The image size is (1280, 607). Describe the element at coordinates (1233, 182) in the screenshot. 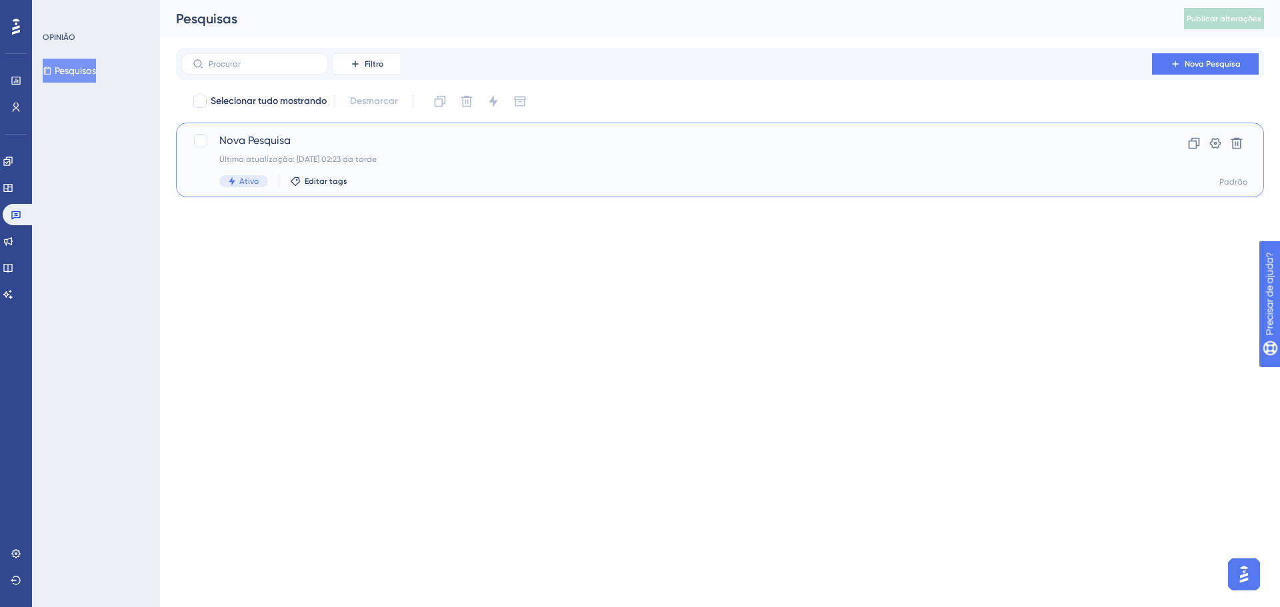

I see `font: Padrão` at that location.